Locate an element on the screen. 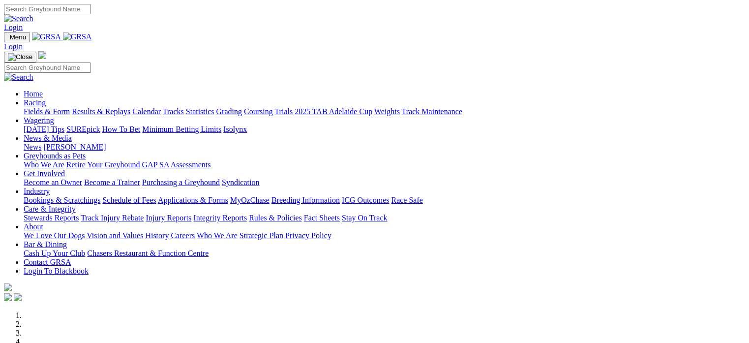 This screenshot has height=343, width=749. a: Fields & Form is located at coordinates (47, 111).